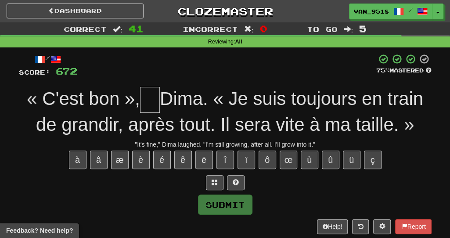 This screenshot has height=238, width=450. What do you see at coordinates (373, 160) in the screenshot?
I see `button: ç` at bounding box center [373, 160].